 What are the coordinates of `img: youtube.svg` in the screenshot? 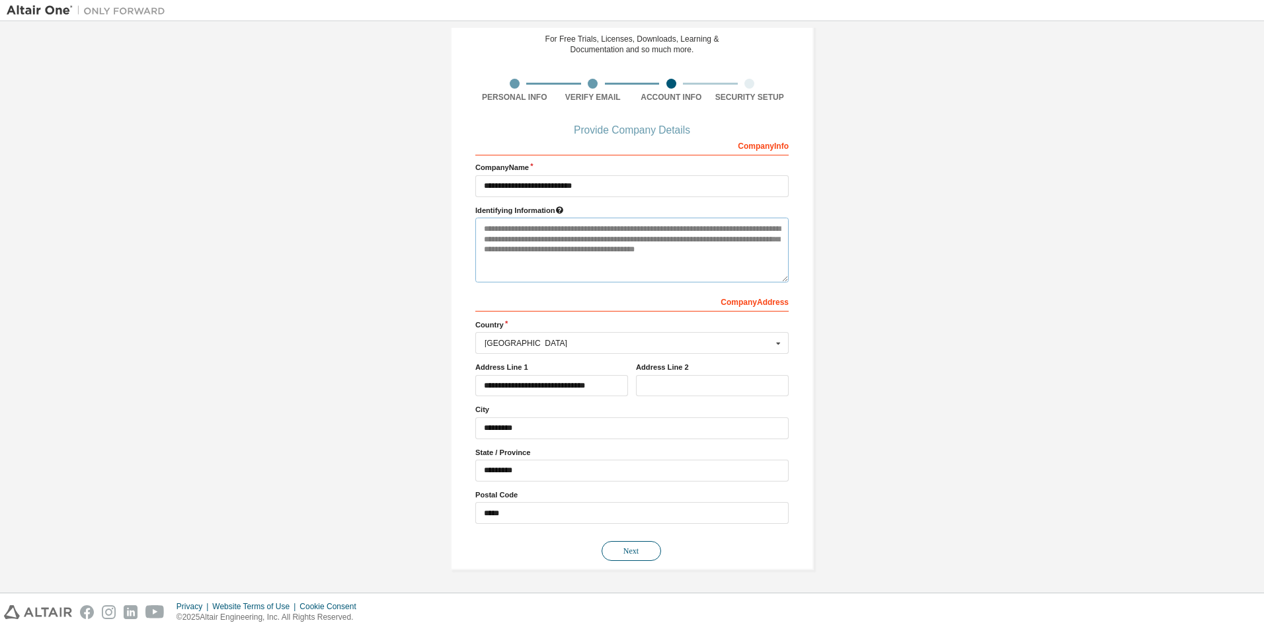 It's located at (155, 612).